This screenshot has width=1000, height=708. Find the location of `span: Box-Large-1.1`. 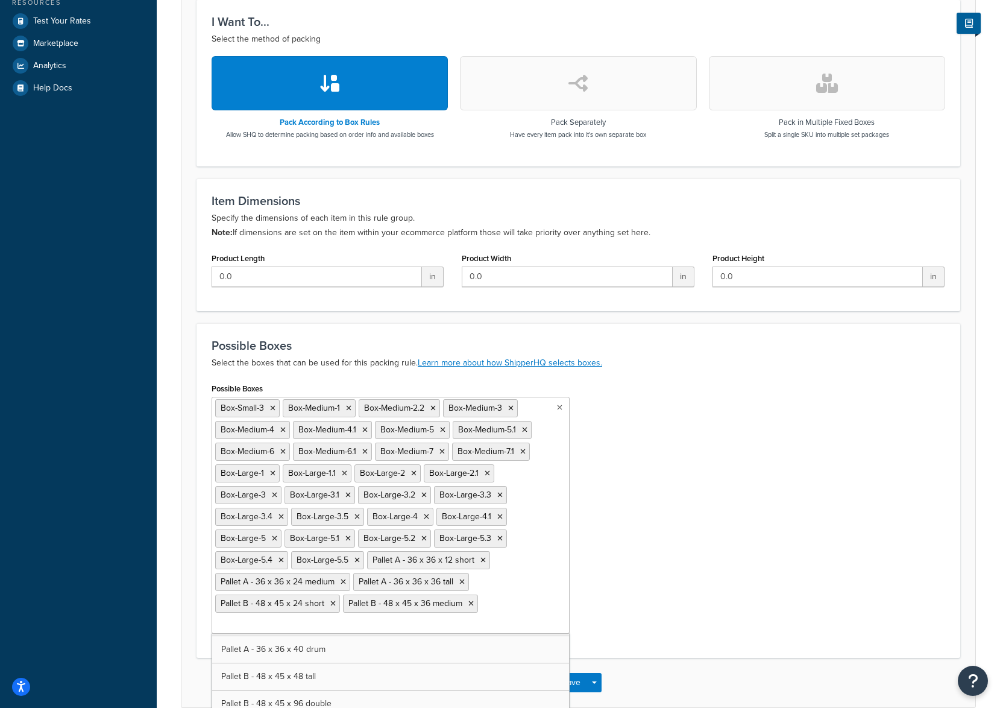

span: Box-Large-1.1 is located at coordinates (312, 473).